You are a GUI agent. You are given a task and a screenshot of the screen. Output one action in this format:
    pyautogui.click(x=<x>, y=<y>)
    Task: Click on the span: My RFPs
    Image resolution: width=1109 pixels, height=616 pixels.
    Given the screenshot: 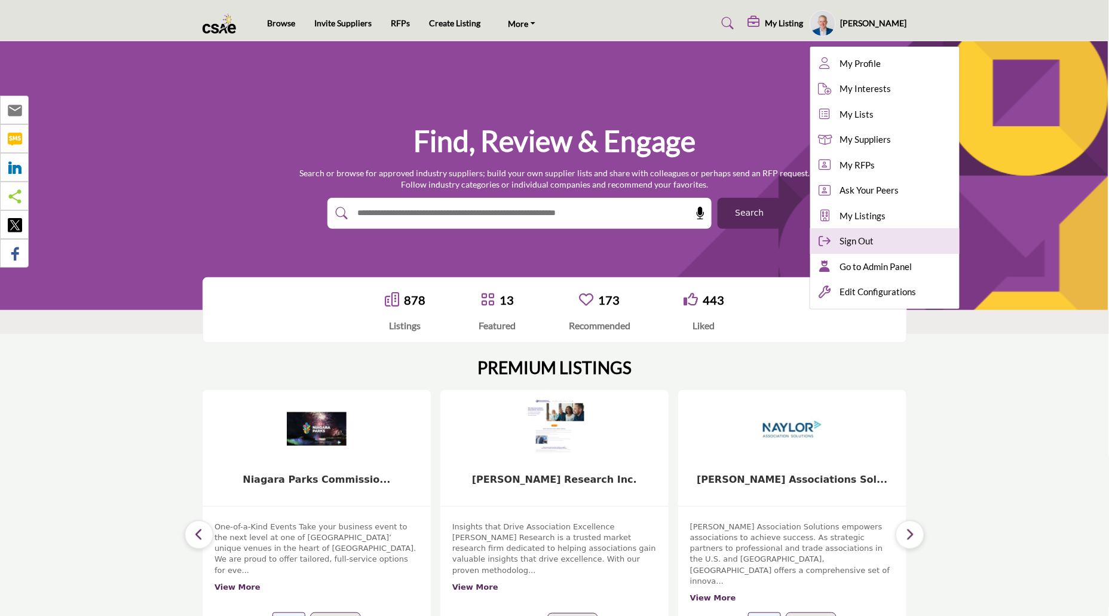 What is the action you would take?
    pyautogui.click(x=857, y=165)
    